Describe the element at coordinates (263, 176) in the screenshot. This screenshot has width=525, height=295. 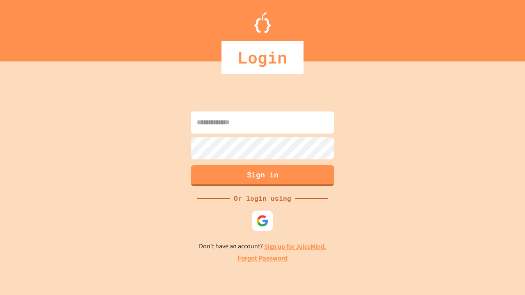
I see `button: Sign in` at that location.